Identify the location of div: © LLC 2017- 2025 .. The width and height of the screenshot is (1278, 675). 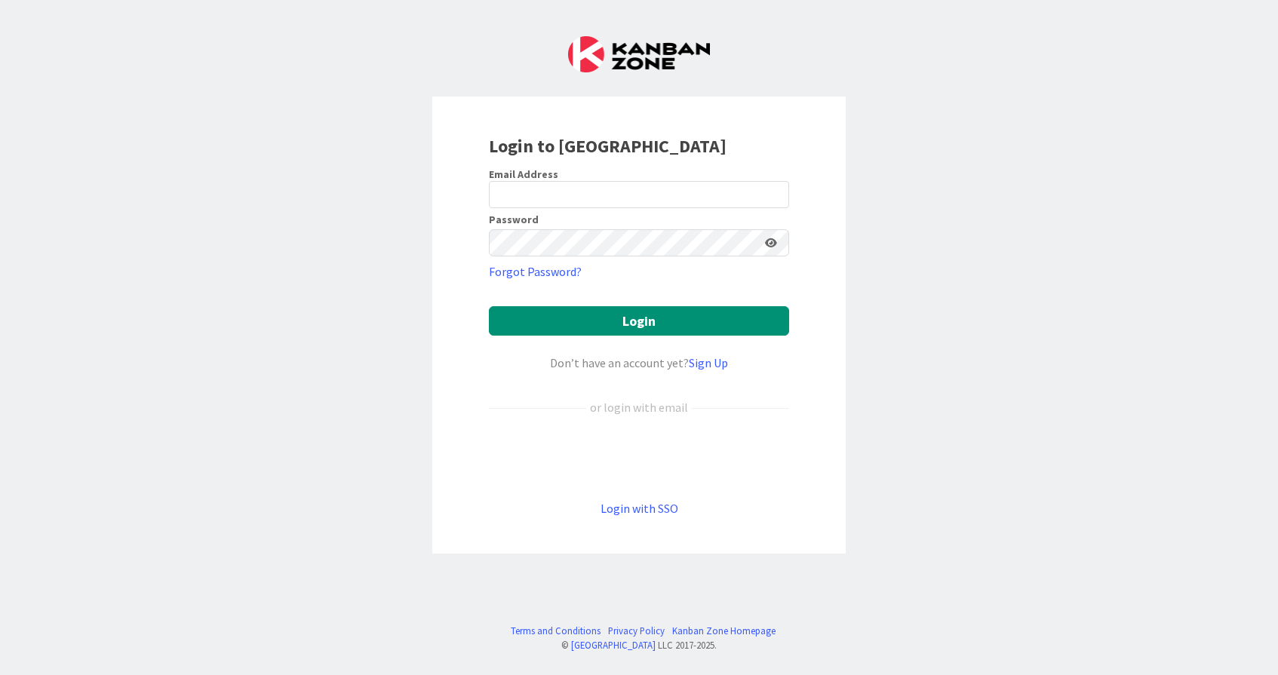
(639, 645).